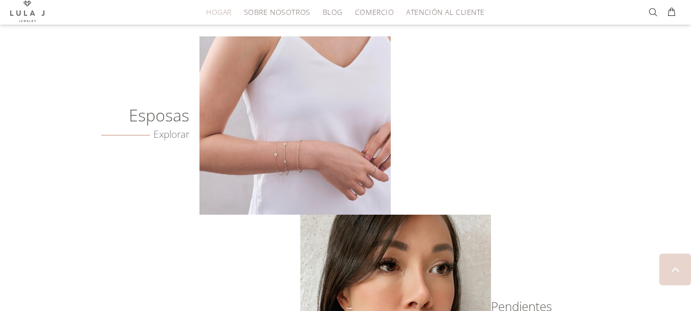 Image resolution: width=691 pixels, height=311 pixels. Describe the element at coordinates (375, 12) in the screenshot. I see `a: Comercio` at that location.